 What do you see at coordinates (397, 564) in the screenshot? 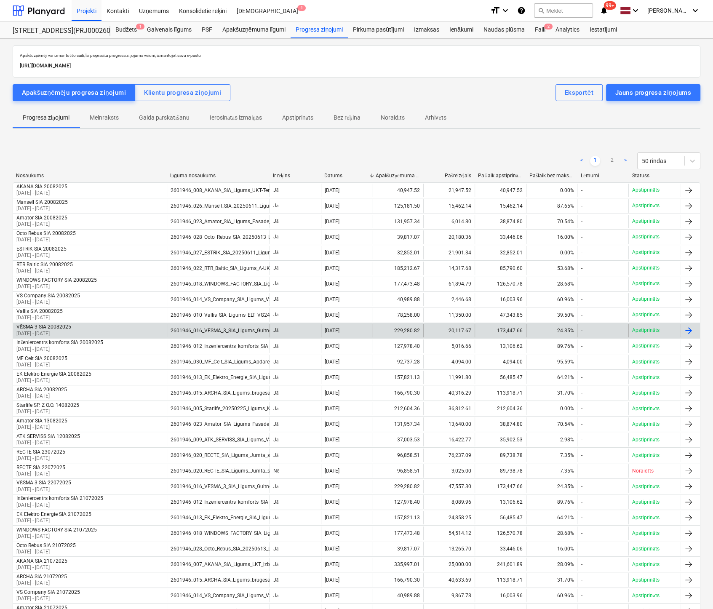
I see `div: 335,997.01` at bounding box center [397, 564].